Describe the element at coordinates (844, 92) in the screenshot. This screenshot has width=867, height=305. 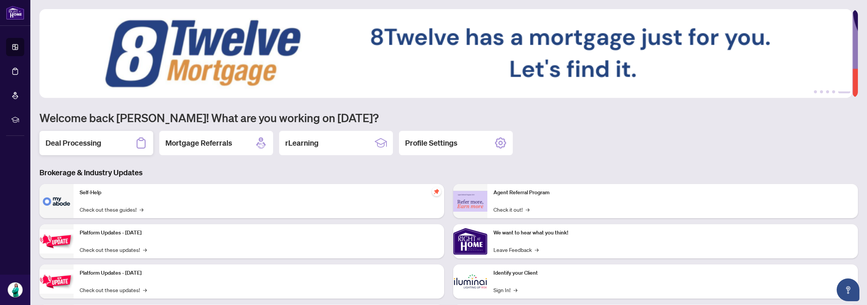
I see `button: 5` at that location.